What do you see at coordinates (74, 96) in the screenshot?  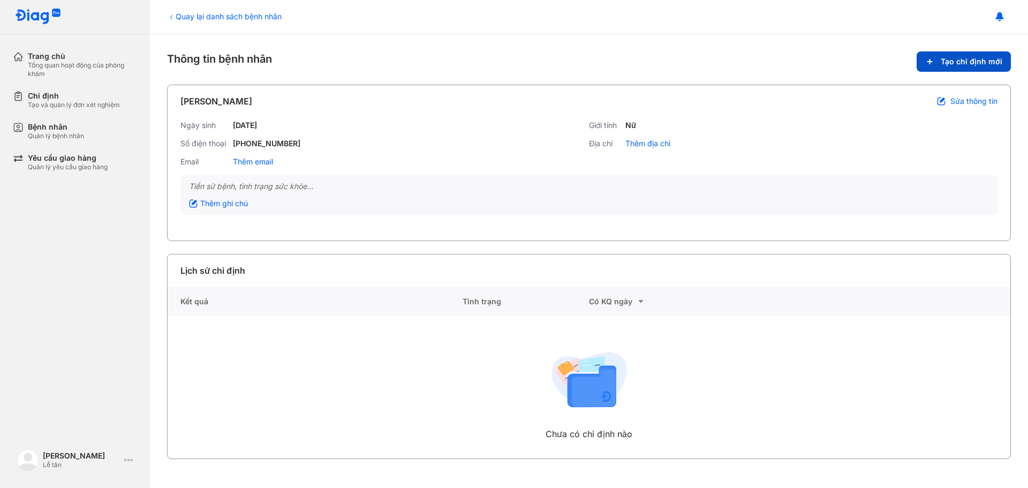 I see `div: Chỉ định` at bounding box center [74, 96].